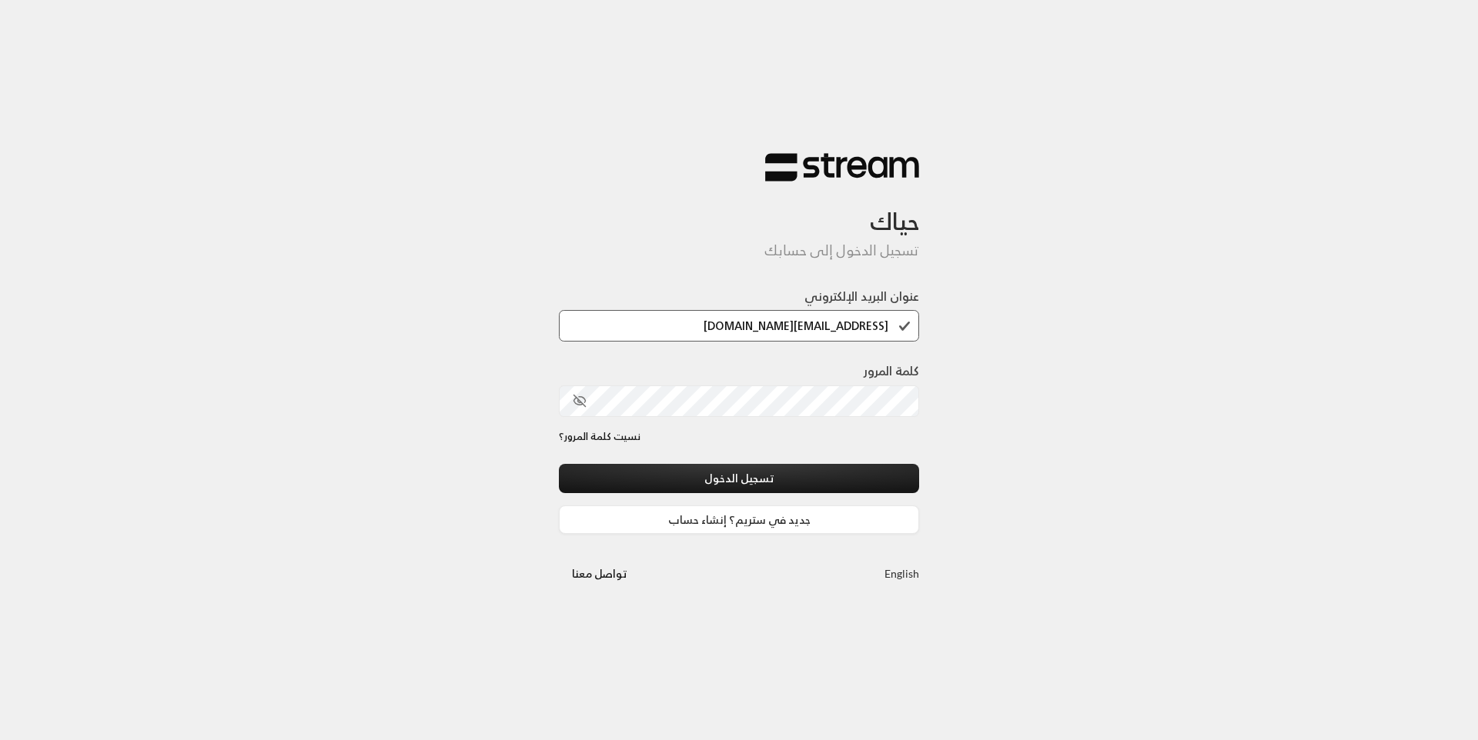  What do you see at coordinates (901, 573) in the screenshot?
I see `a: English` at bounding box center [901, 573].